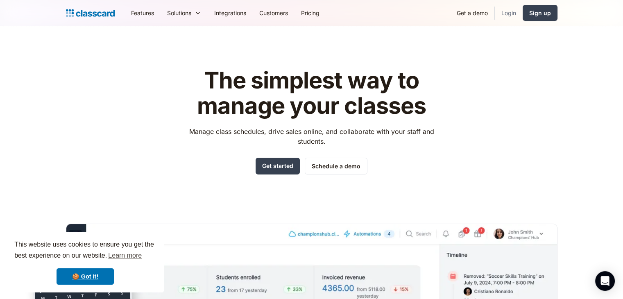 Image resolution: width=623 pixels, height=299 pixels. What do you see at coordinates (85, 251) in the screenshot?
I see `span: This website uses cookies to ensure you get the best experience on our website.` at bounding box center [85, 251].